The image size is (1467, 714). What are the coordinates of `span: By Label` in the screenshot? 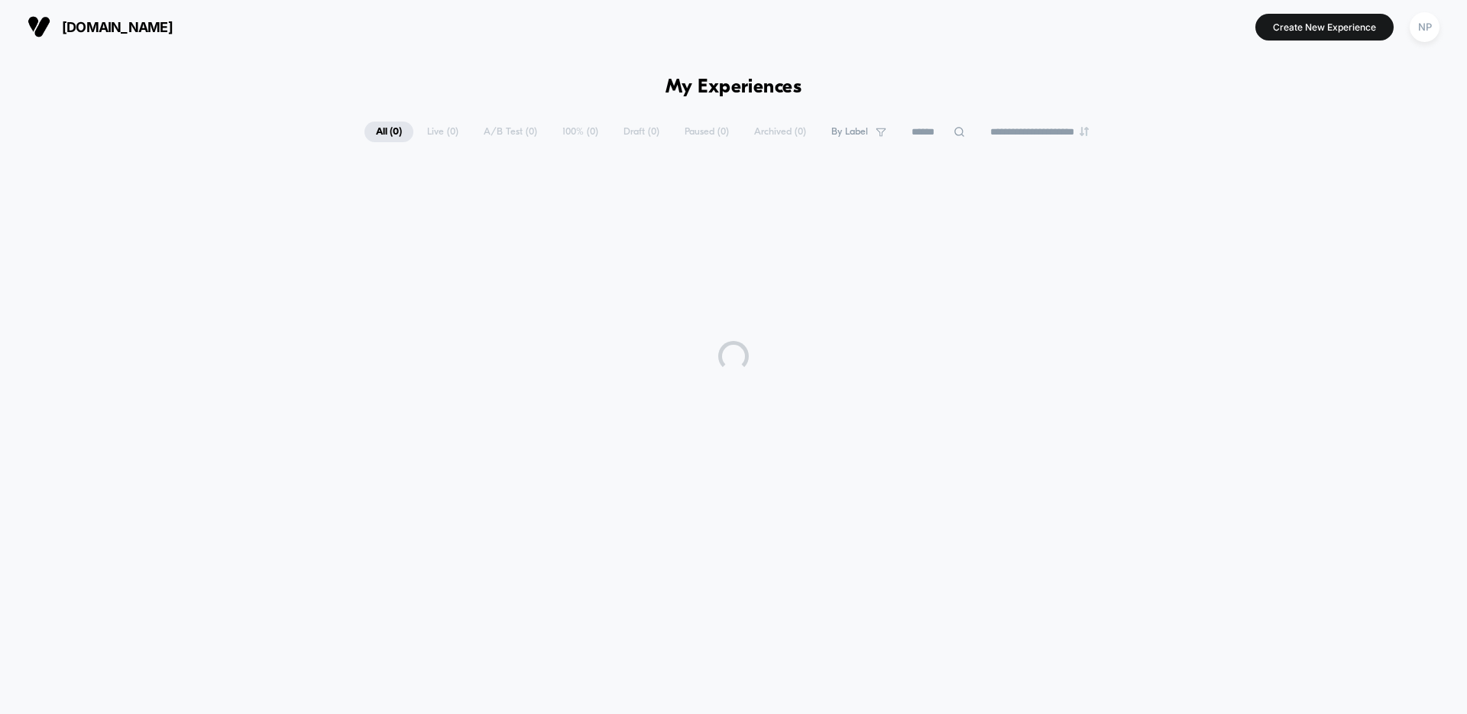 It's located at (850, 131).